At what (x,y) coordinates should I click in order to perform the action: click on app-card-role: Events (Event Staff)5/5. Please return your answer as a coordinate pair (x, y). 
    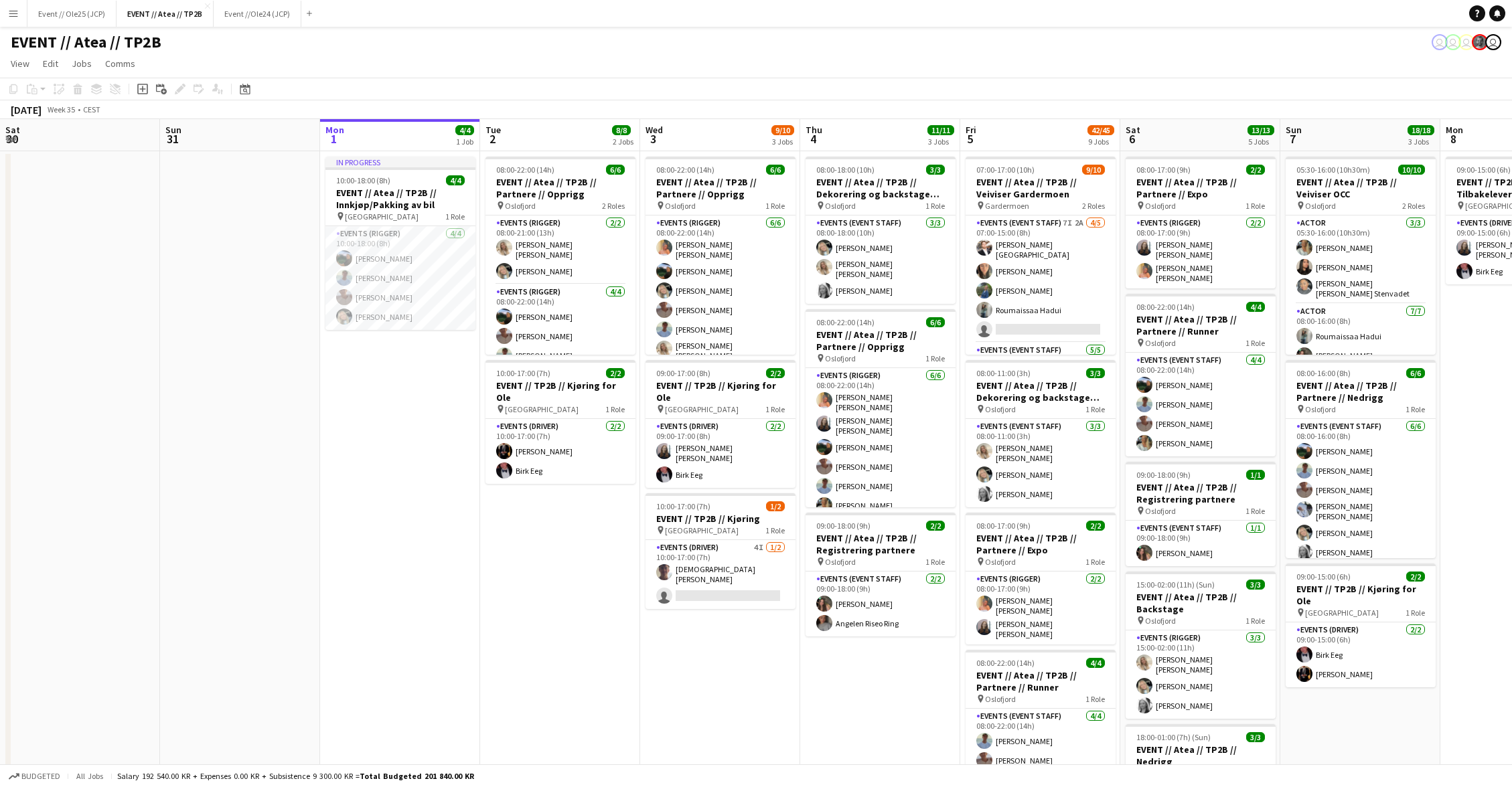
    Looking at the image, I should click on (1040, 407).